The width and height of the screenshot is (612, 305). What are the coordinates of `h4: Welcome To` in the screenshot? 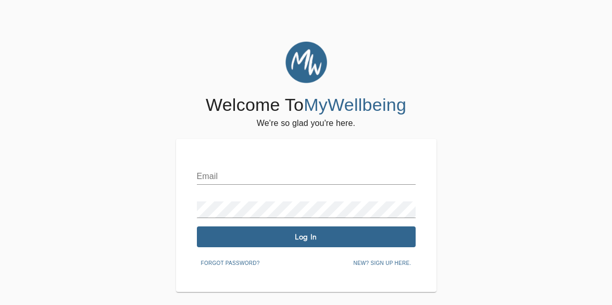 It's located at (306, 105).